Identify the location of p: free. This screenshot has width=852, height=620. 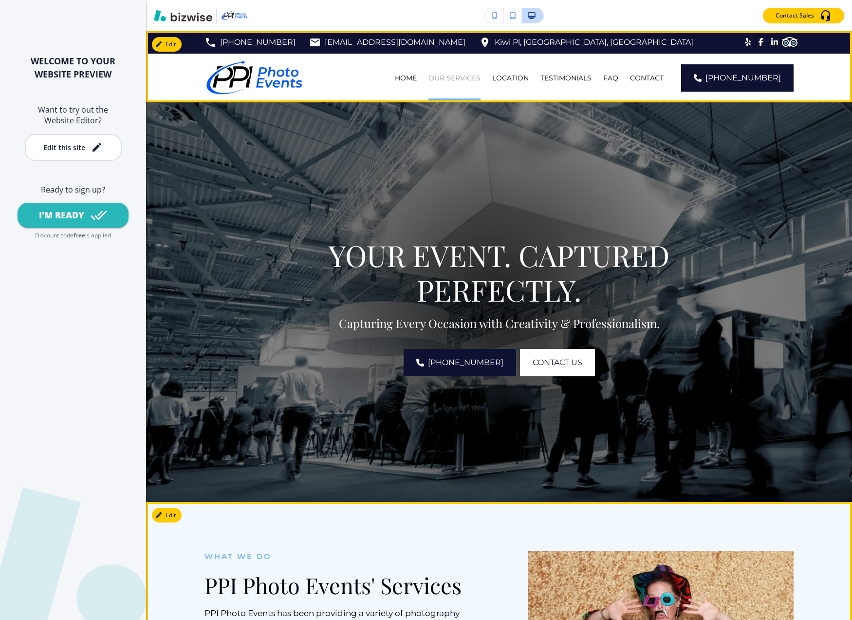
(79, 235).